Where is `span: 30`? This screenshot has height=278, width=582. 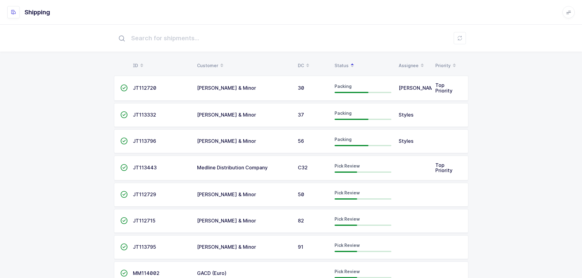
span: 30 is located at coordinates (301, 88).